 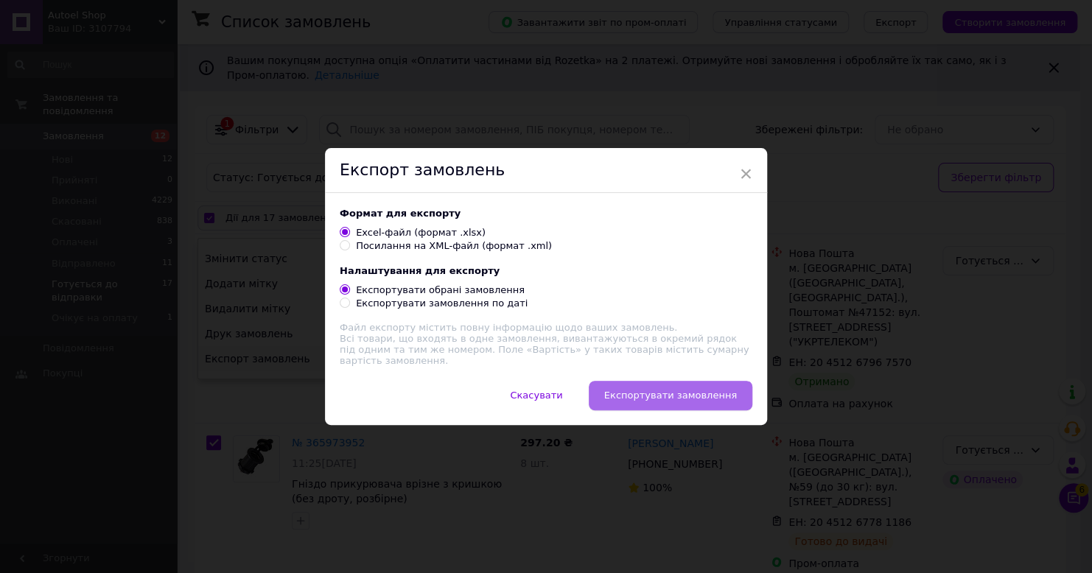 What do you see at coordinates (546, 344) in the screenshot?
I see `div: Всі товари, що входять в одне замовлення, вивантажуються в окремий рядок під одним та тим же номе...` at bounding box center [546, 344].